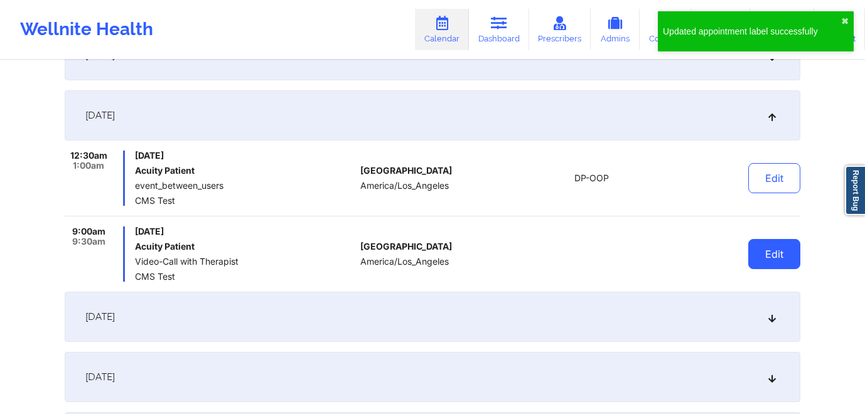 This screenshot has width=865, height=414. What do you see at coordinates (499, 30) in the screenshot?
I see `a: Dashboard` at bounding box center [499, 30].